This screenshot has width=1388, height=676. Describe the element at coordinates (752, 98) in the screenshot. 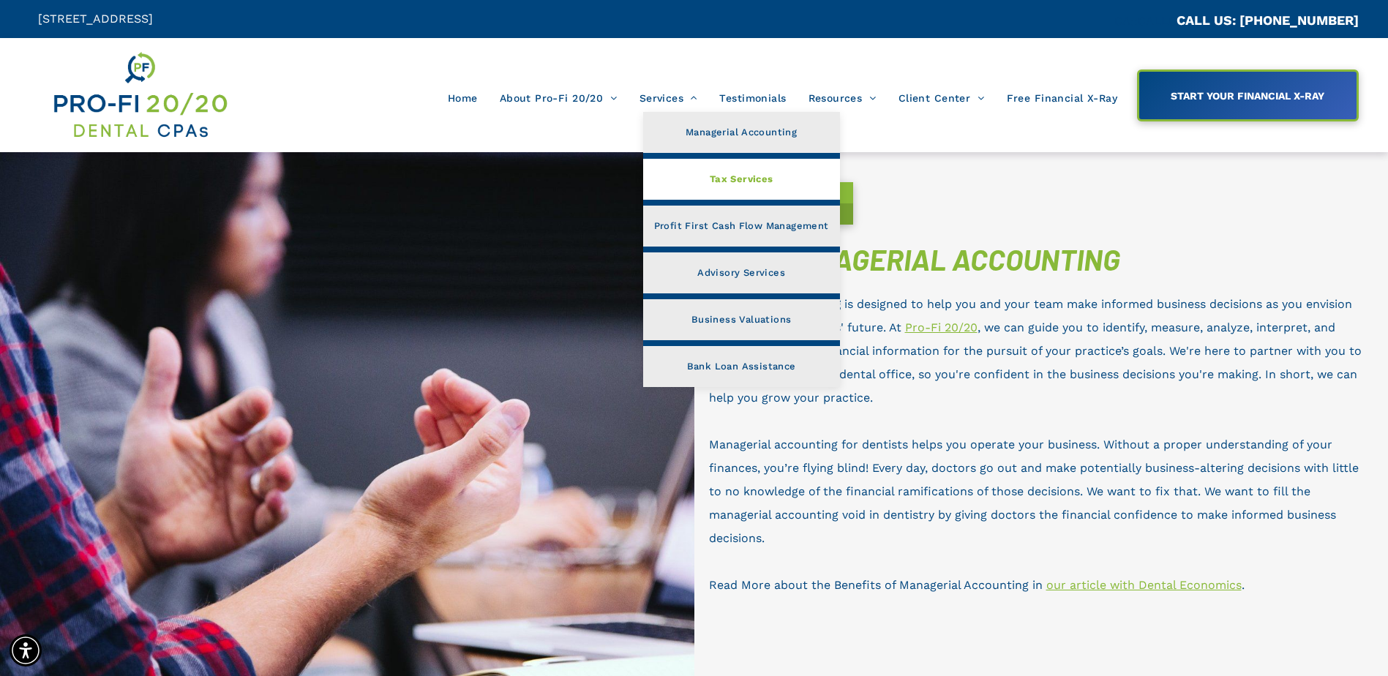

I see `a: Testimonials` at that location.